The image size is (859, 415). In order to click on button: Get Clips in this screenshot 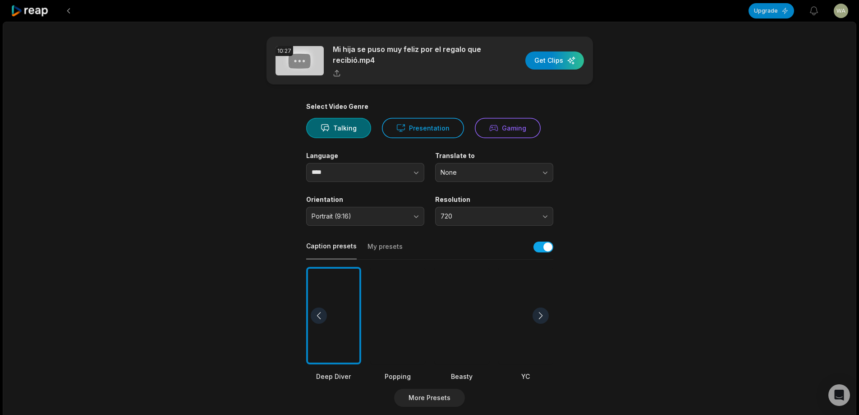, I will do `click(555, 60)`.